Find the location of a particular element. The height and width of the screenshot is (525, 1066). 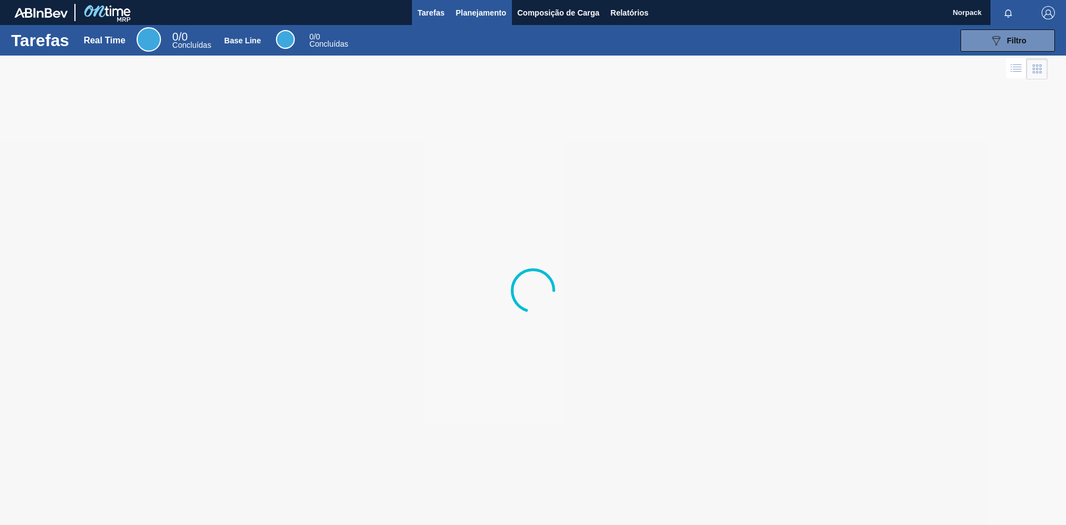

h1: Tarefas is located at coordinates (40, 40).